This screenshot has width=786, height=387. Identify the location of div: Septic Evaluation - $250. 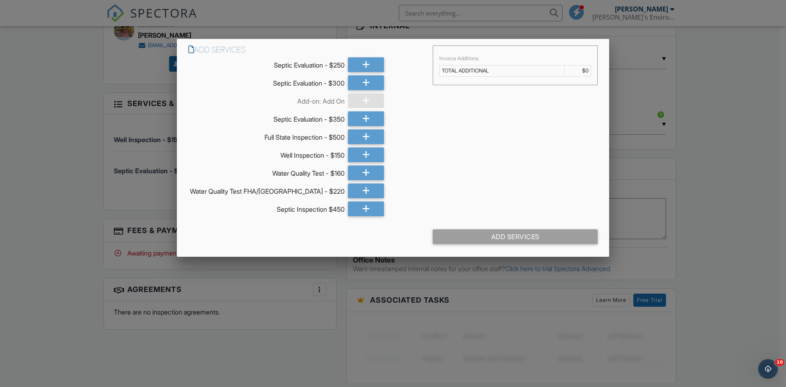
(267, 63).